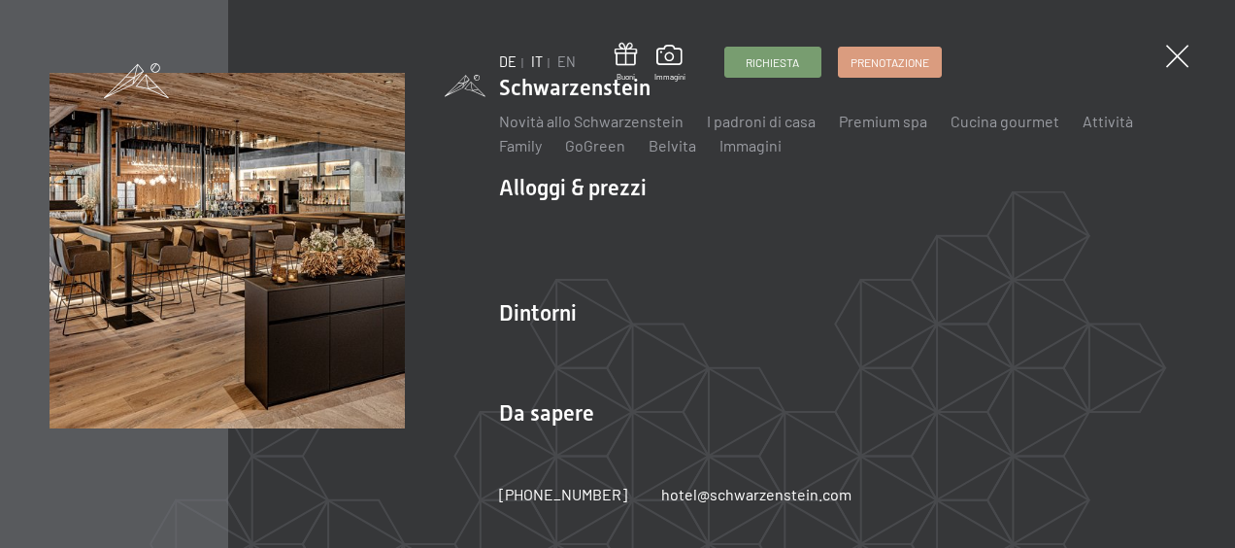 The image size is (1235, 548). Describe the element at coordinates (1005, 120) in the screenshot. I see `a: Cucina gourmet` at that location.